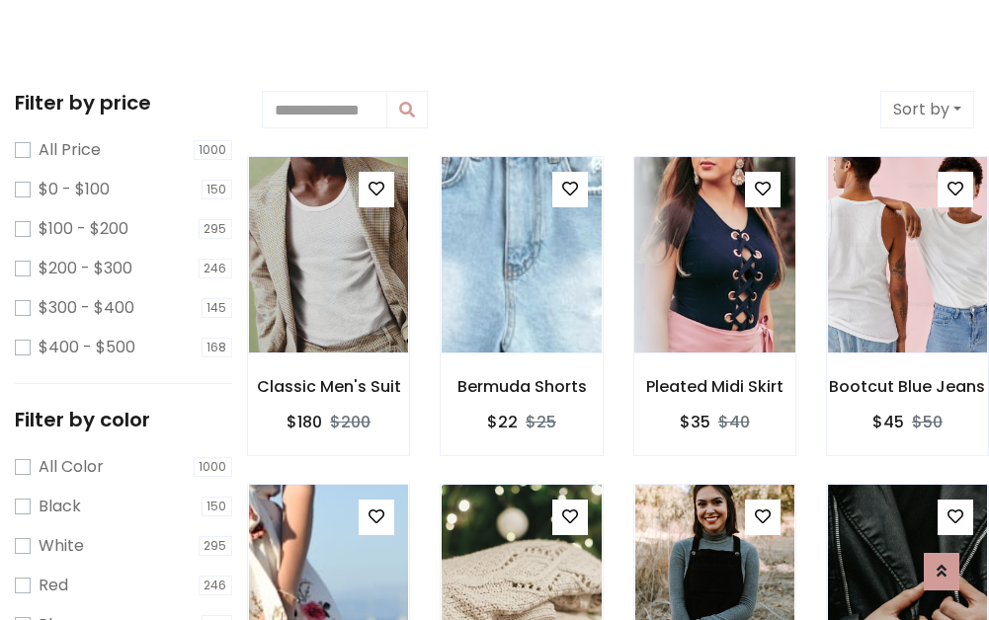  Describe the element at coordinates (85, 269) in the screenshot. I see `label: $200 - $300` at that location.